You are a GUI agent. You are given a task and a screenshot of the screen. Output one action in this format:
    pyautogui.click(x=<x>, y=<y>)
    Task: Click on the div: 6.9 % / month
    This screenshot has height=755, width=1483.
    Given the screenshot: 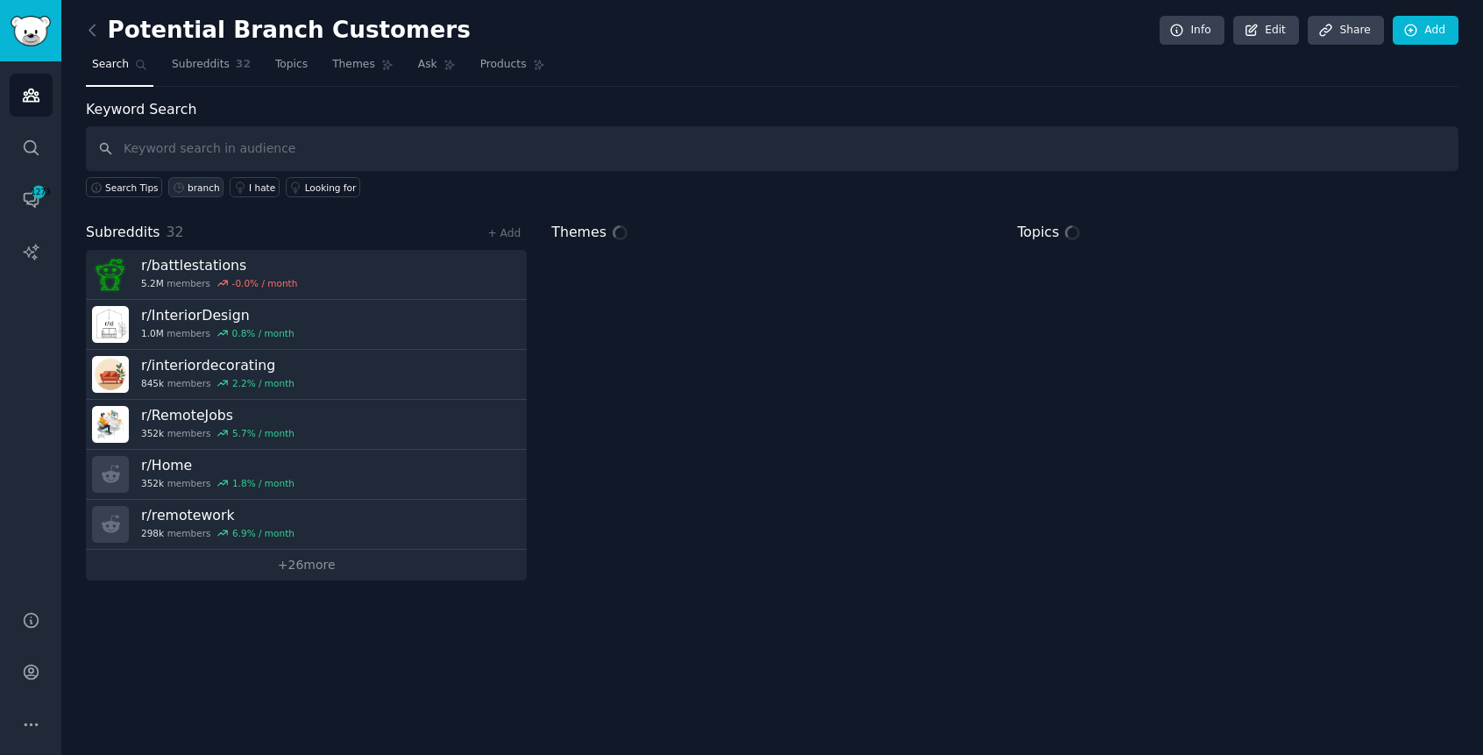 What is the action you would take?
    pyautogui.click(x=263, y=533)
    